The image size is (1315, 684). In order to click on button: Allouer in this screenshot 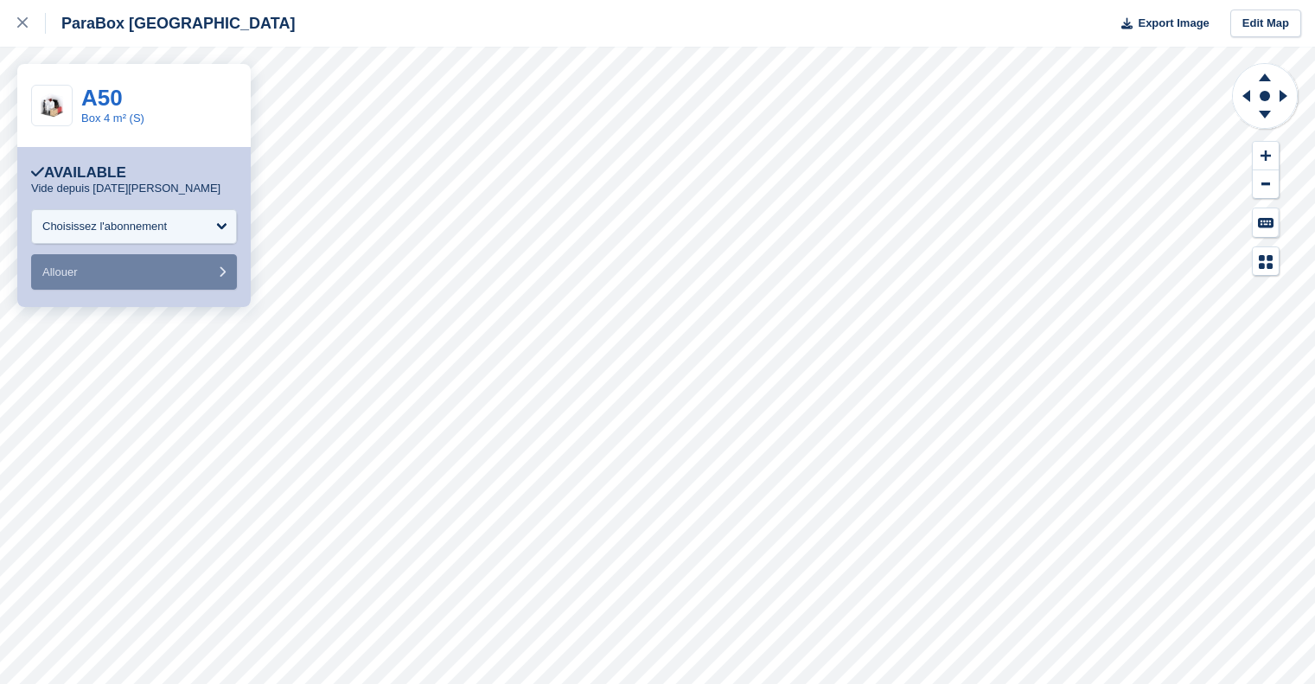, I will do `click(134, 272)`.